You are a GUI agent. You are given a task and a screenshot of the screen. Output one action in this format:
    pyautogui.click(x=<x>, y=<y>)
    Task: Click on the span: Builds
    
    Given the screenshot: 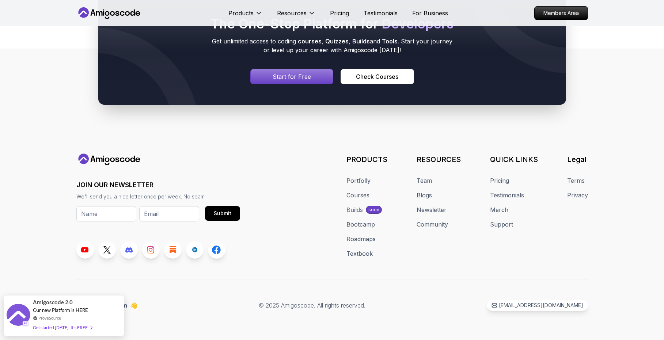 What is the action you would take?
    pyautogui.click(x=361, y=41)
    